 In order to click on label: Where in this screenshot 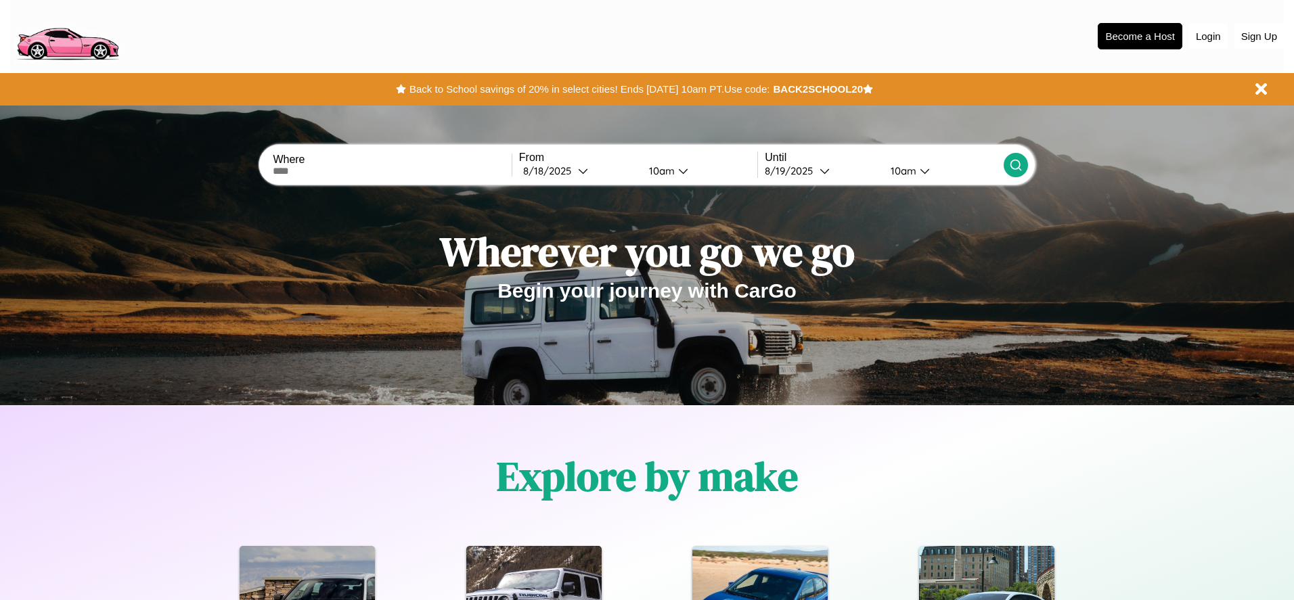, I will do `click(392, 160)`.